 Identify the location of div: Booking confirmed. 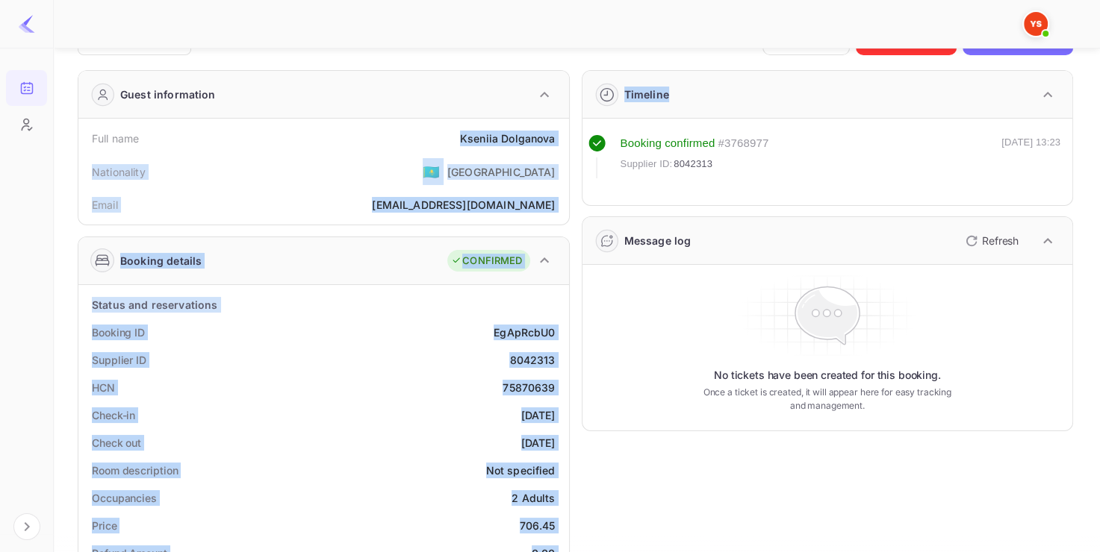
(667, 143).